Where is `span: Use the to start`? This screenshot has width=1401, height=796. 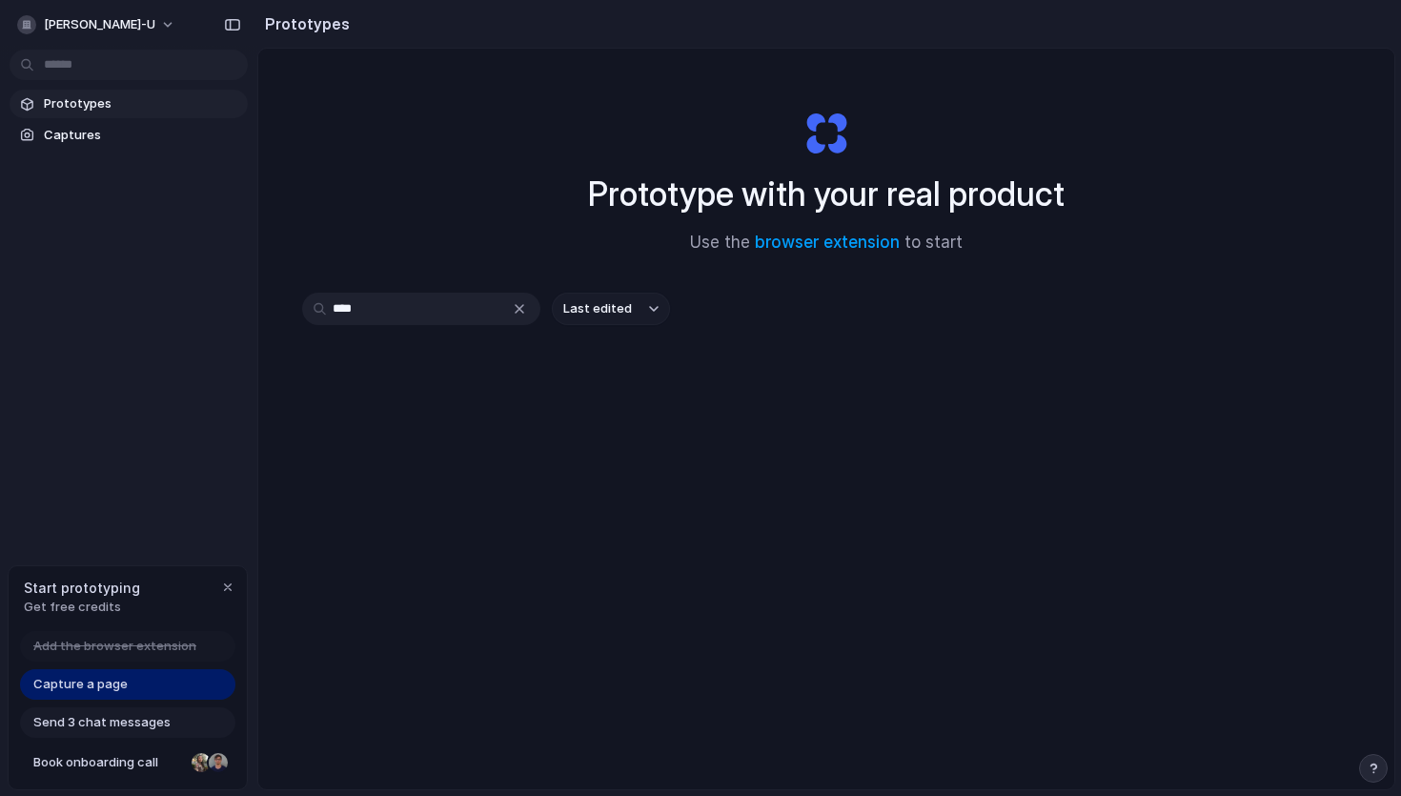
span: Use the to start is located at coordinates (826, 243).